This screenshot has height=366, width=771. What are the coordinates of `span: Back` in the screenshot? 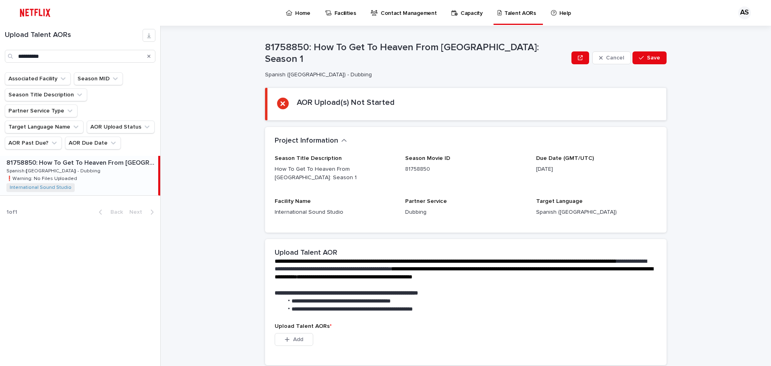 It's located at (114, 212).